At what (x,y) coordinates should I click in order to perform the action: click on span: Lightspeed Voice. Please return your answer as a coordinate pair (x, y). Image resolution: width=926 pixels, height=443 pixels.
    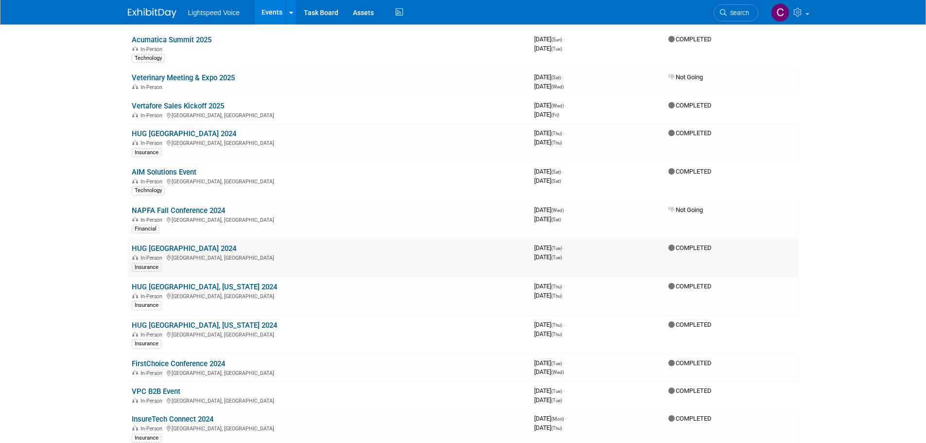
    Looking at the image, I should click on (214, 13).